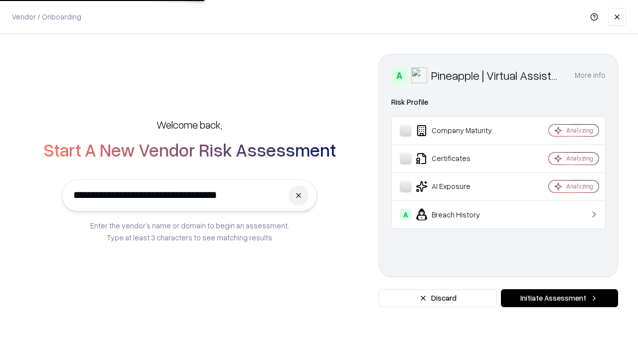 The width and height of the screenshot is (638, 359). What do you see at coordinates (459, 131) in the screenshot?
I see `div: Company Maturity` at bounding box center [459, 131].